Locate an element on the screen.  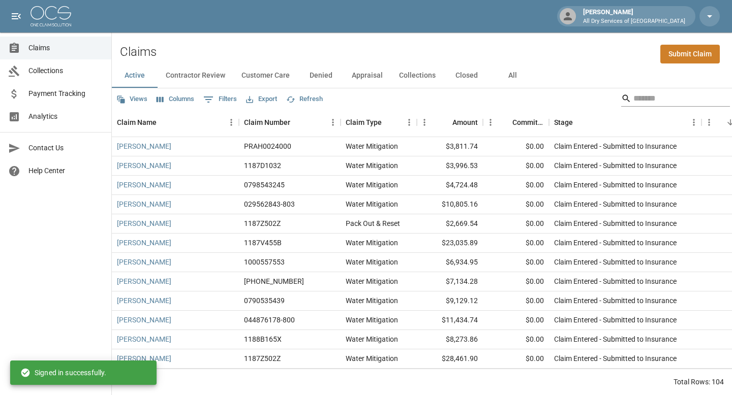
div: $3,996.53 is located at coordinates (450, 166).